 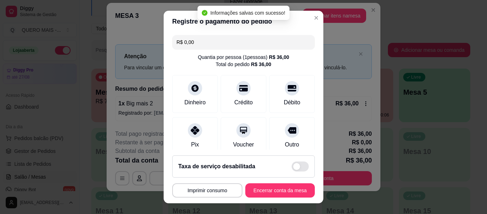 I want to click on div: Quantia por pessoa ( 1 pessoas), so click(x=244, y=57).